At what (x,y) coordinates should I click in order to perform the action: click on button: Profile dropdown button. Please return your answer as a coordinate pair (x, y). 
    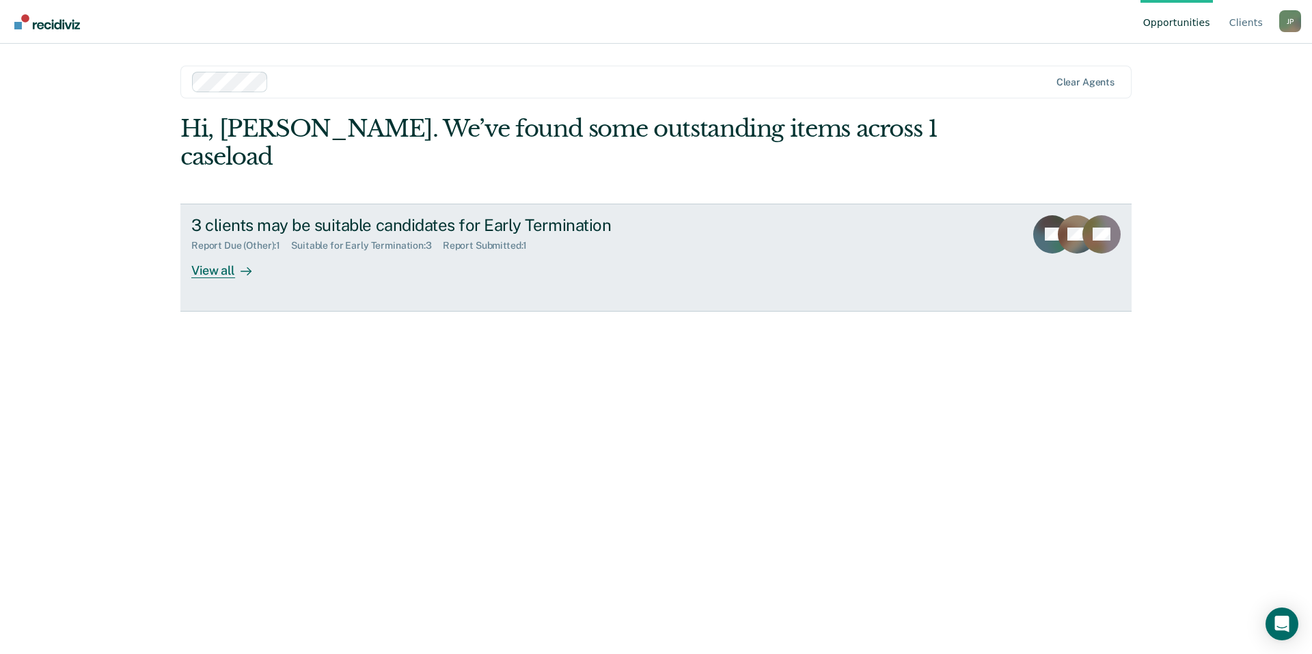
    Looking at the image, I should click on (1290, 21).